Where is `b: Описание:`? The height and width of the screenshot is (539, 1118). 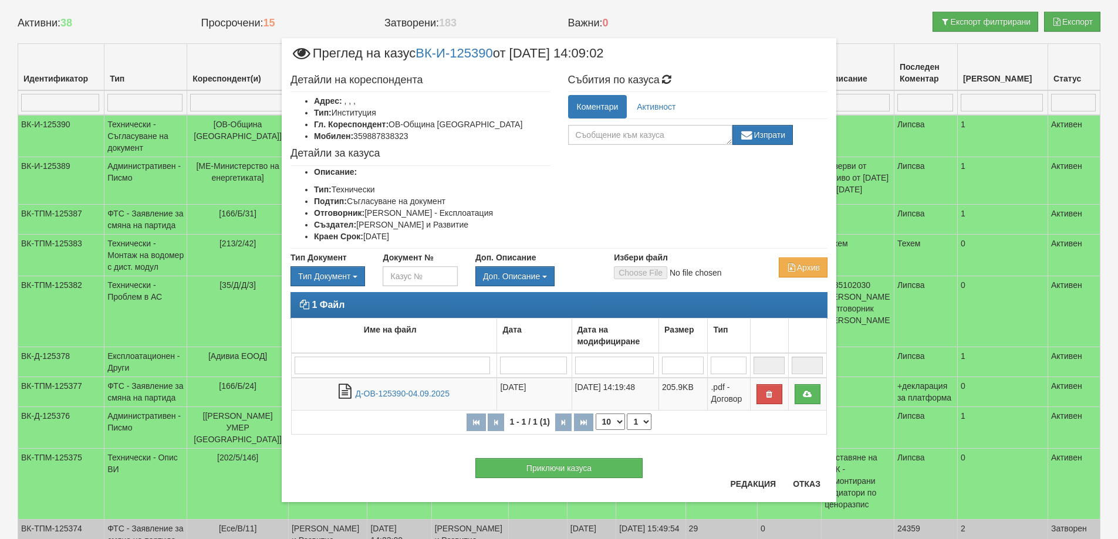
b: Описание: is located at coordinates (335, 172).